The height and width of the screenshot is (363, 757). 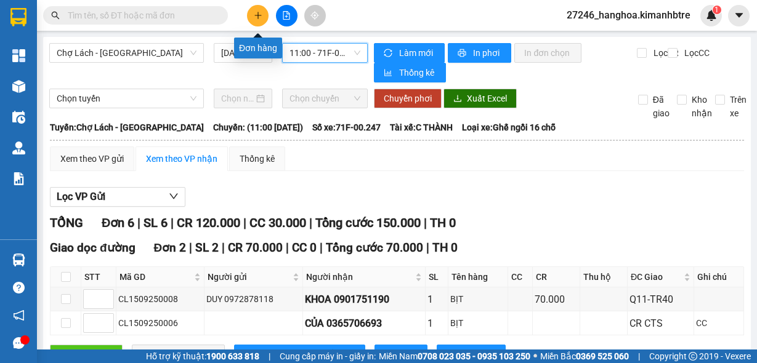 What do you see at coordinates (18, 288) in the screenshot?
I see `span: question-circle` at bounding box center [18, 288].